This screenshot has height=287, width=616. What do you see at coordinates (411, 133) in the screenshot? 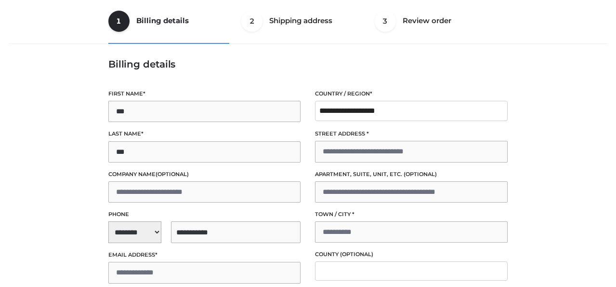
I see `label: Street address` at bounding box center [411, 133].